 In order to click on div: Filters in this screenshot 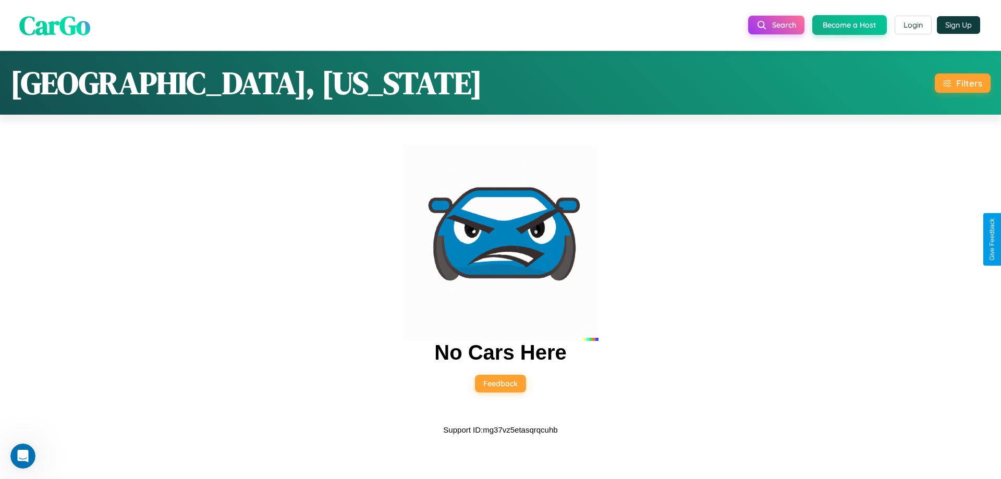, I will do `click(969, 83)`.